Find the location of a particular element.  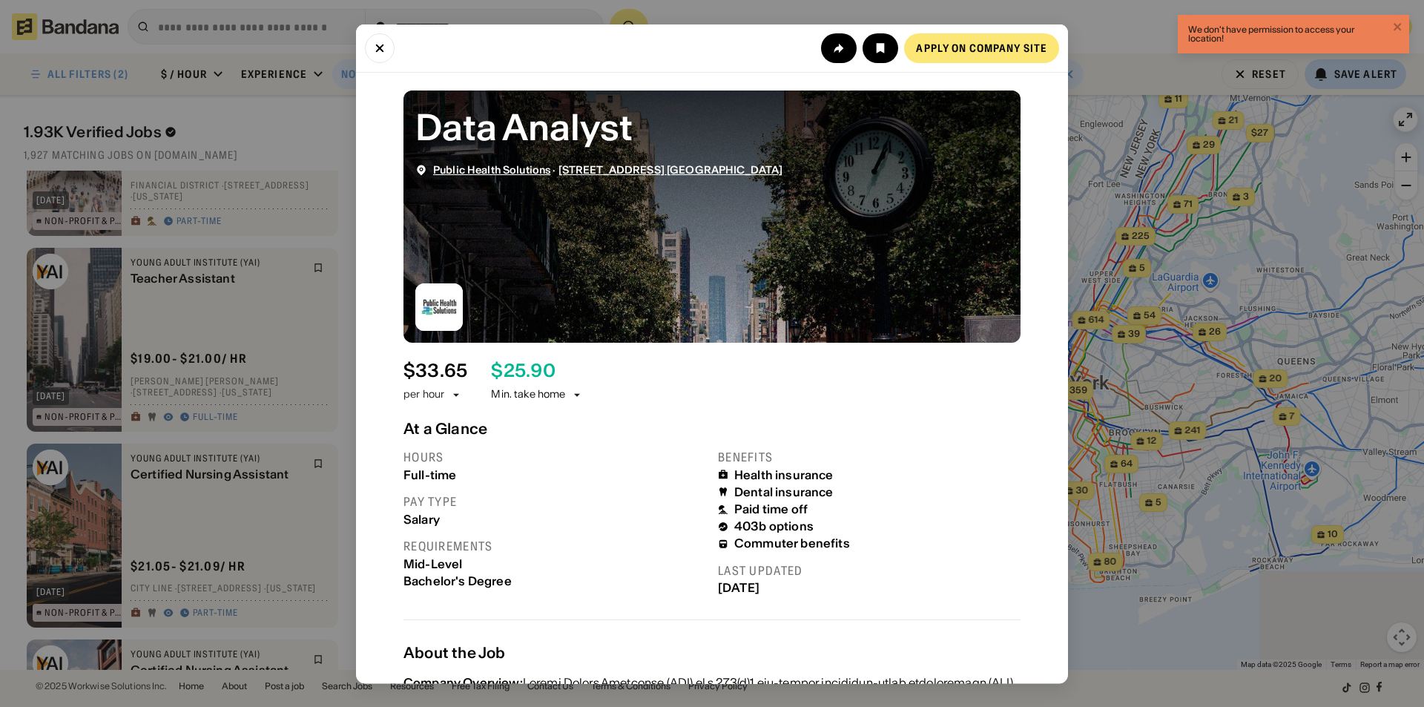

div: Commuter benefits is located at coordinates (792, 543).